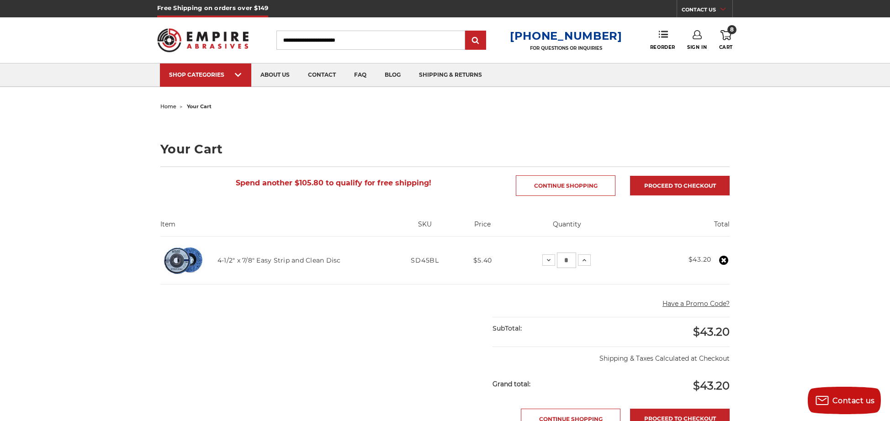 This screenshot has height=421, width=890. I want to click on a: blog, so click(393, 75).